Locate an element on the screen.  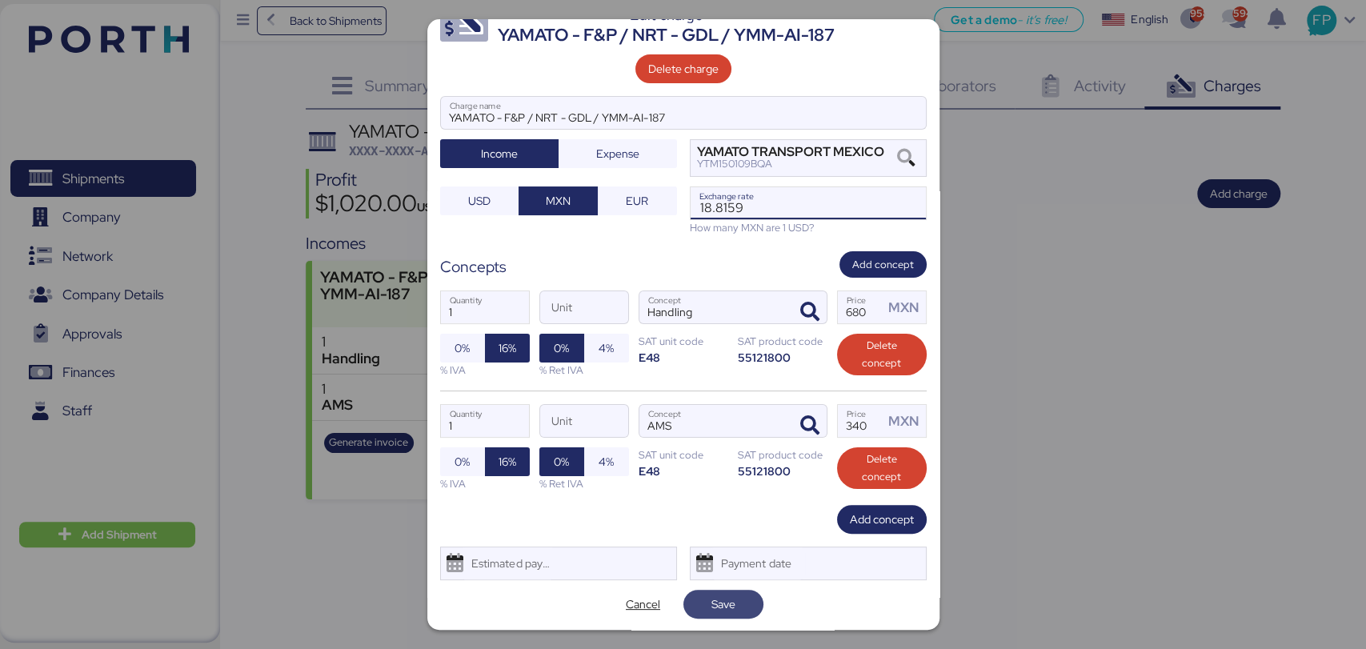
button: USD is located at coordinates (479, 201).